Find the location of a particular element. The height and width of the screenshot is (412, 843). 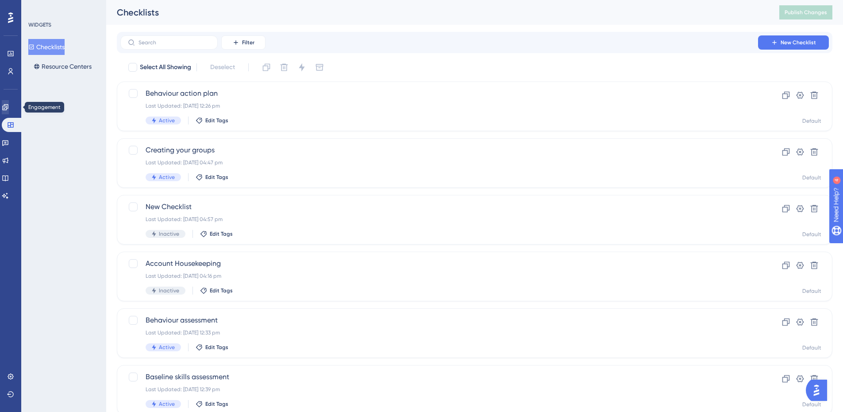

button: Filter is located at coordinates (243, 42).